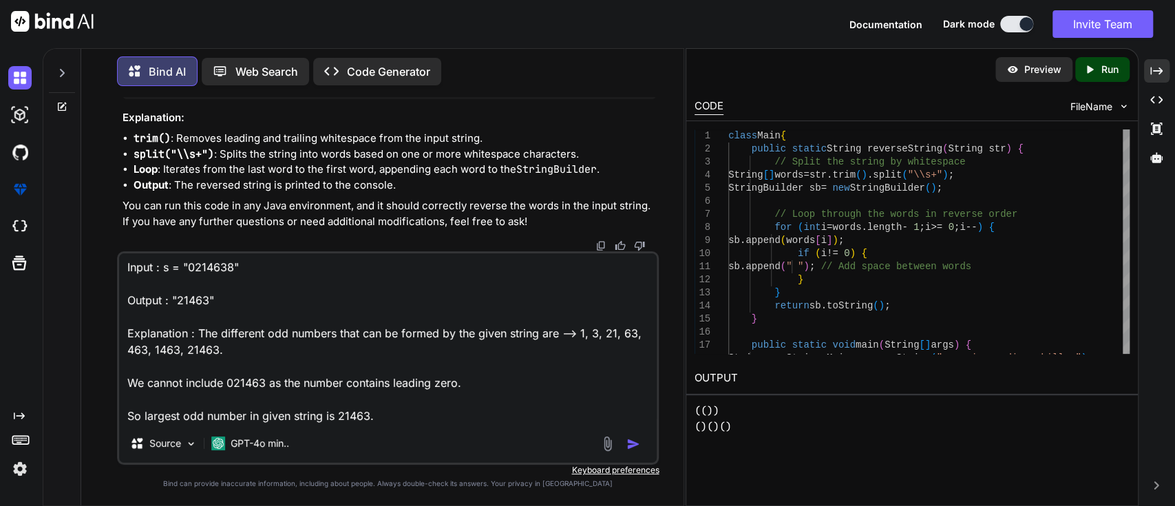 The image size is (1175, 506). I want to click on h3: Explanation:, so click(390, 118).